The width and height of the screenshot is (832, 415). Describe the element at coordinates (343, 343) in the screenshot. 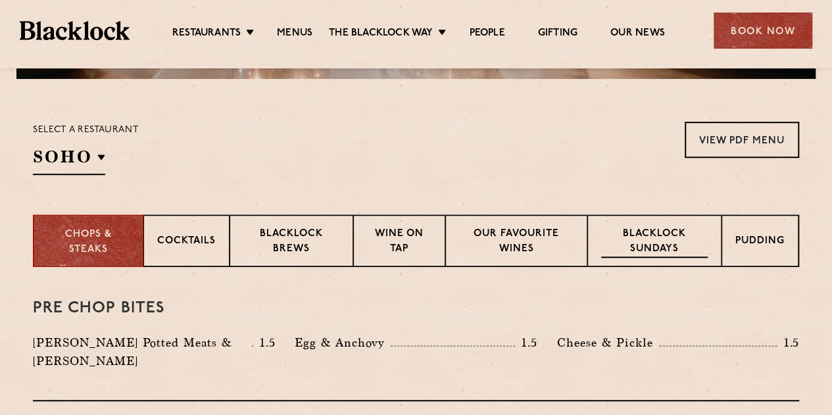

I see `p: Egg & Anchovy` at that location.